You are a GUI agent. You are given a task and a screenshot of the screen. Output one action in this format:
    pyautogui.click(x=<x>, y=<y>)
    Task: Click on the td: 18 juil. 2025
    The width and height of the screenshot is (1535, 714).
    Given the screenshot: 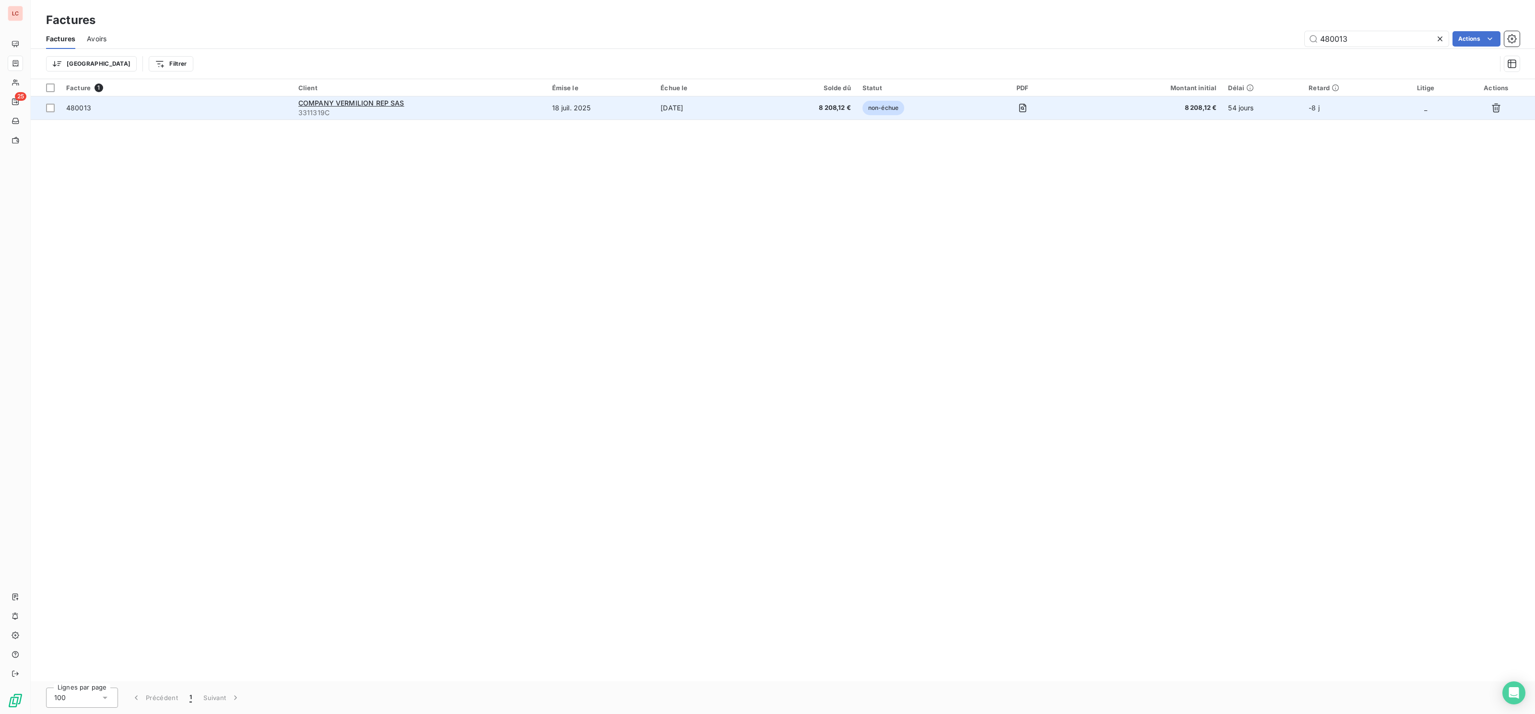 What is the action you would take?
    pyautogui.click(x=600, y=108)
    